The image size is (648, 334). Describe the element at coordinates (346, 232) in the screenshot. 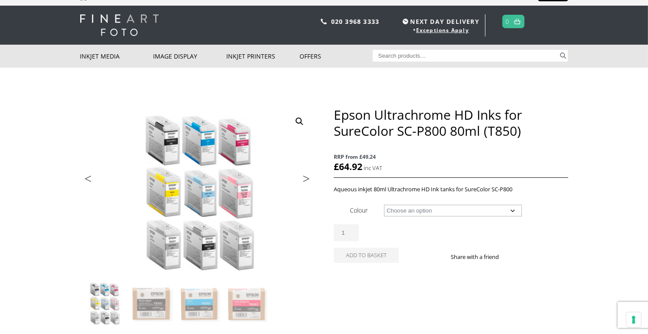

I see `input: Product quantity` at that location.